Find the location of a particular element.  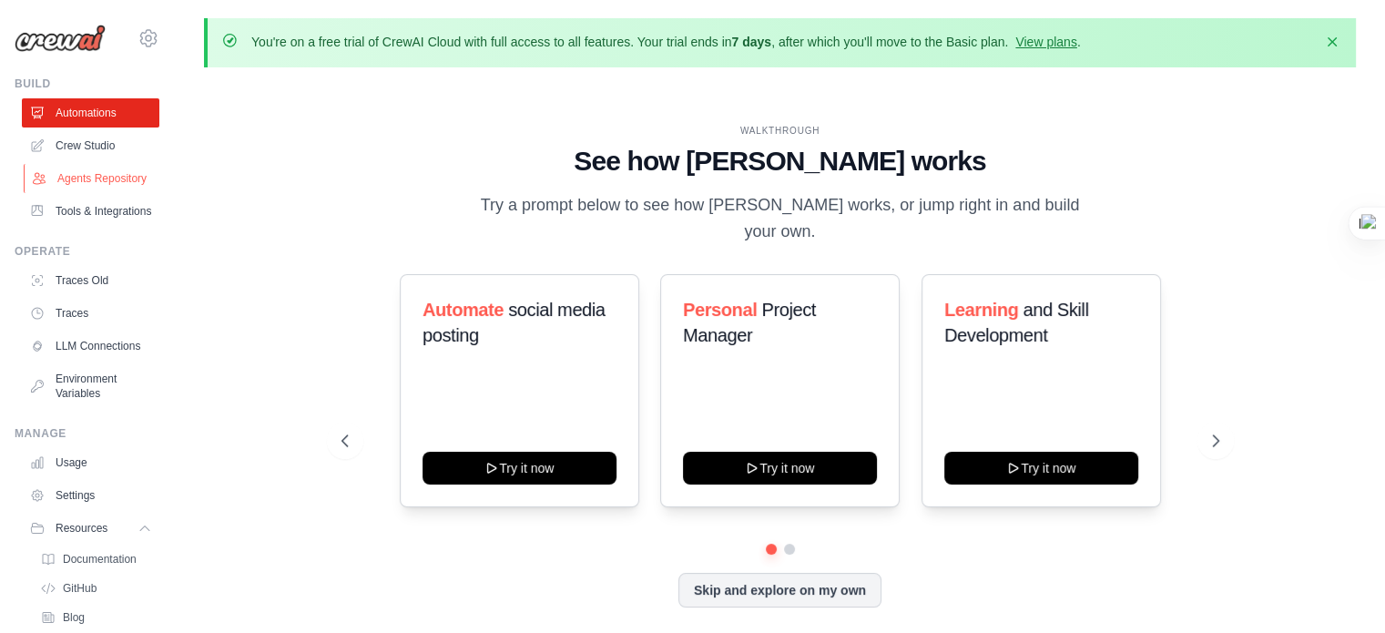

span: Documentation is located at coordinates (99, 559).